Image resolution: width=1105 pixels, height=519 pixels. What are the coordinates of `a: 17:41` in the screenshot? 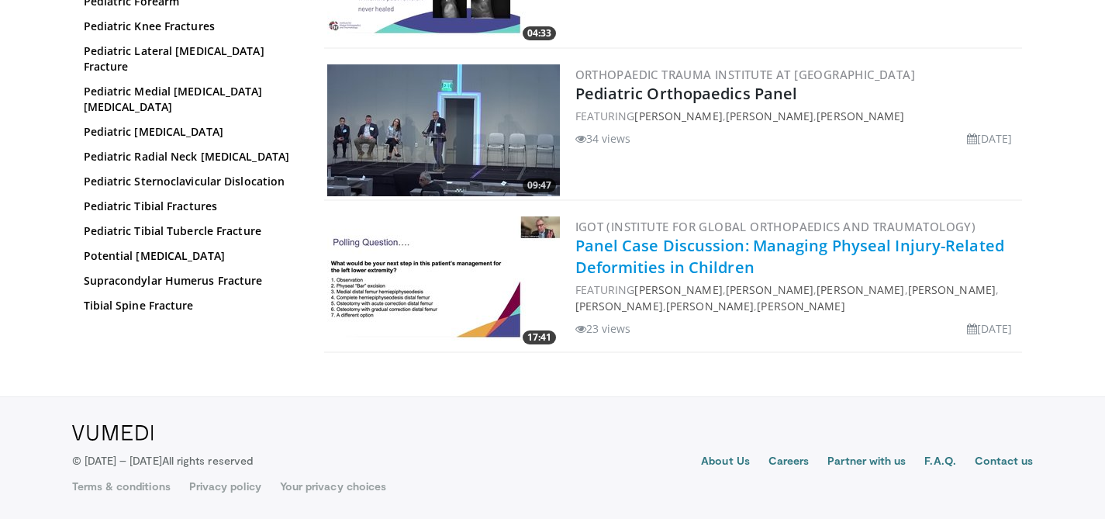 It's located at (444, 282).